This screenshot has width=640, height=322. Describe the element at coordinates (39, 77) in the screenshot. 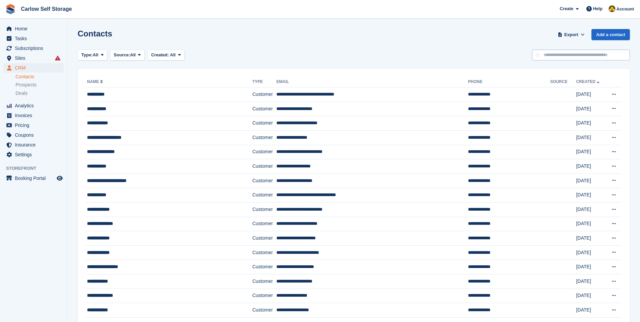

I see `a: Contacts` at that location.